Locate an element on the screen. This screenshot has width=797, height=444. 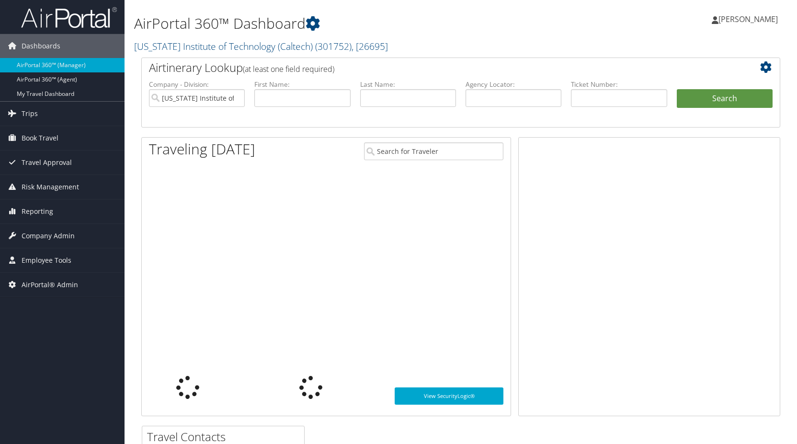
span: , [ 26695 ] is located at coordinates (370, 46).